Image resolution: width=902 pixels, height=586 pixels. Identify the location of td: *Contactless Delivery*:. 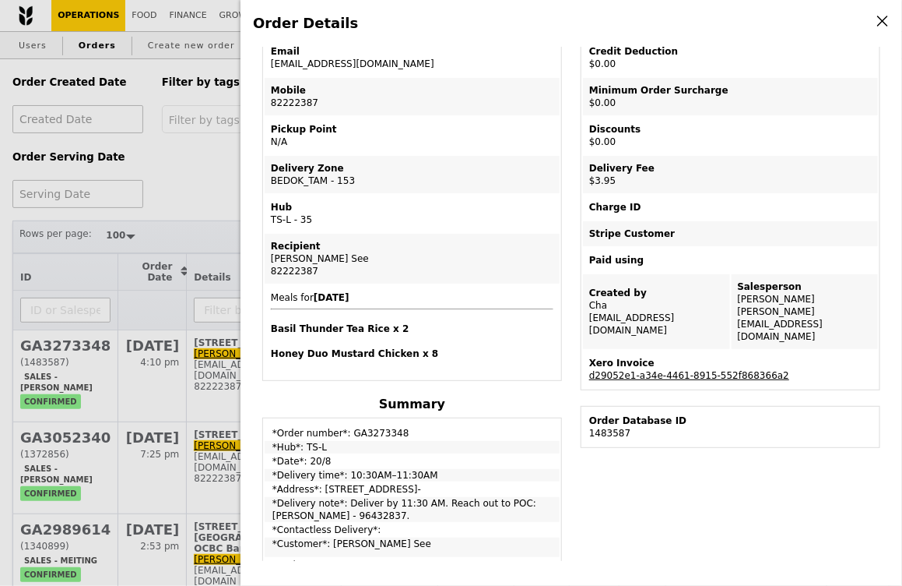
(412, 530).